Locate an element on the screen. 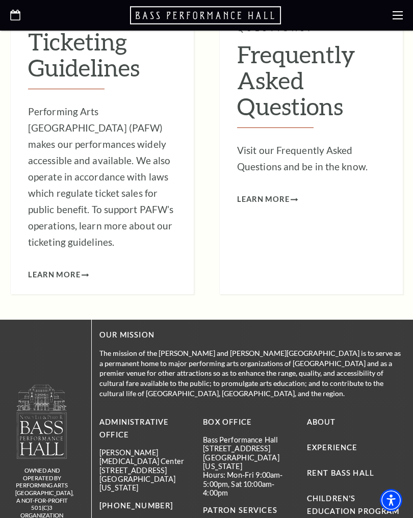 Image resolution: width=413 pixels, height=518 pixels. a: Experience is located at coordinates (332, 447).